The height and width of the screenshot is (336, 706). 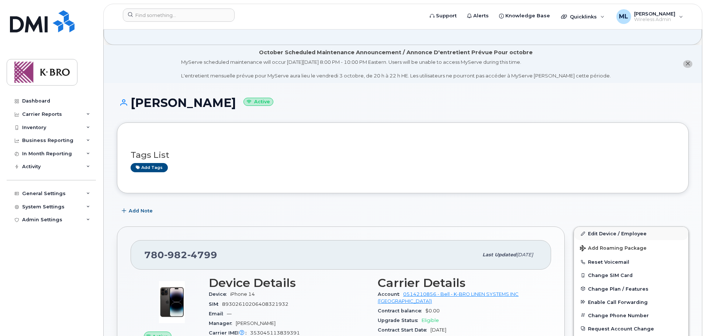 I want to click on img: image20231002-3703462-njx0qo.jpeg, so click(x=172, y=302).